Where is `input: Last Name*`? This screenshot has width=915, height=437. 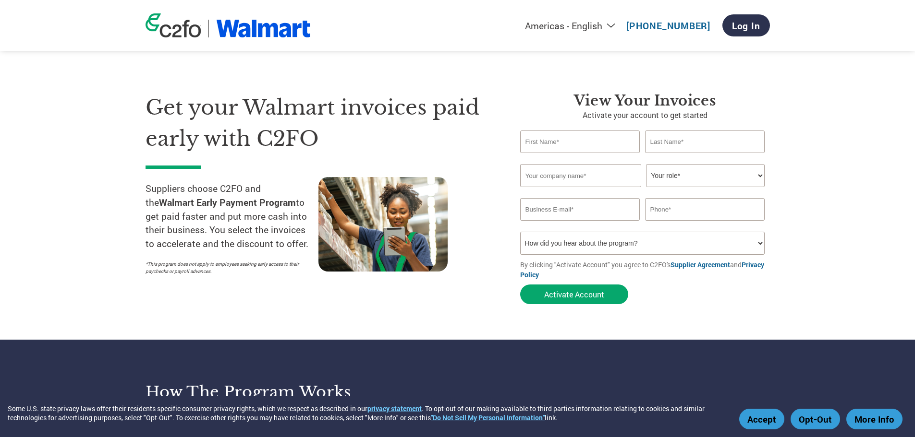 input: Last Name* is located at coordinates (705, 142).